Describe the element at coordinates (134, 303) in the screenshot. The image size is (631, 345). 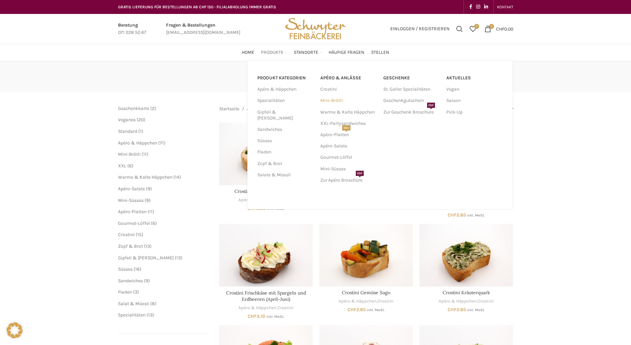
I see `a: Salat & Müesli` at that location.